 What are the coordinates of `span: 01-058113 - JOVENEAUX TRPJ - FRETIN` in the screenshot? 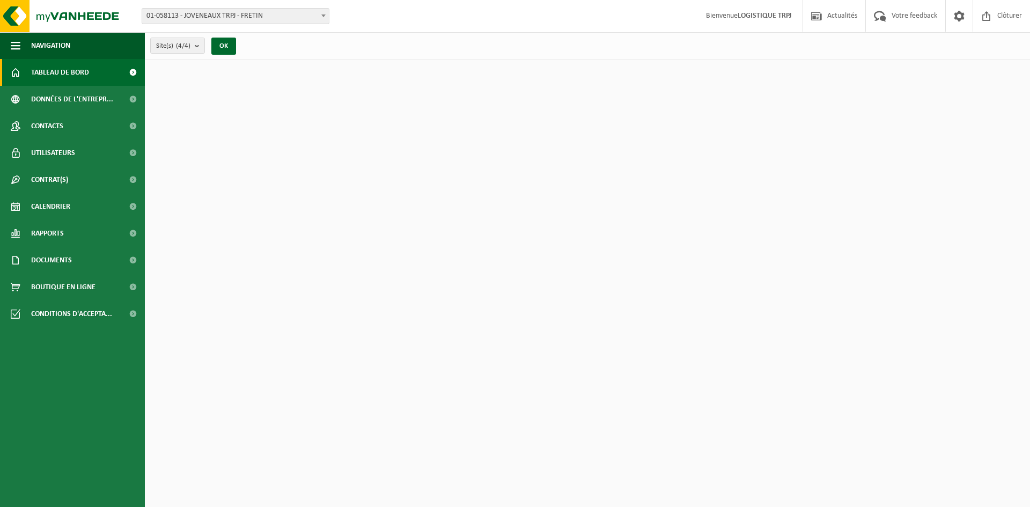 It's located at (235, 16).